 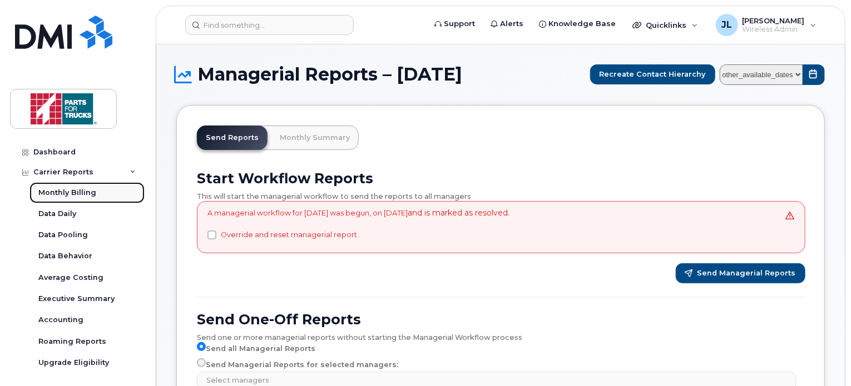 What do you see at coordinates (315, 138) in the screenshot?
I see `a: Monthly Summary` at bounding box center [315, 138].